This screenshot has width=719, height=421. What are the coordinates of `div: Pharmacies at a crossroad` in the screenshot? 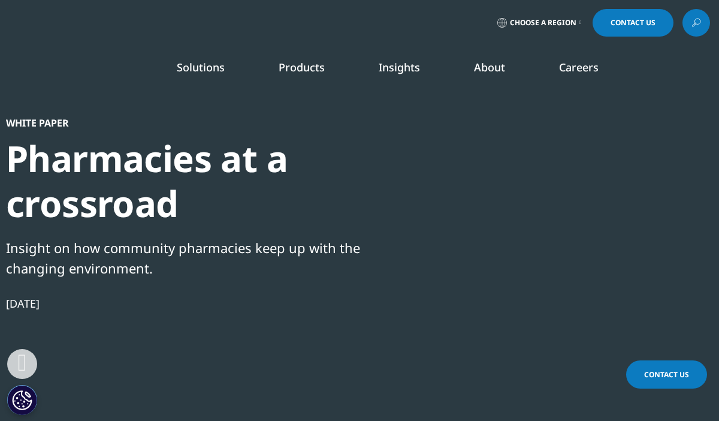 It's located at (211, 181).